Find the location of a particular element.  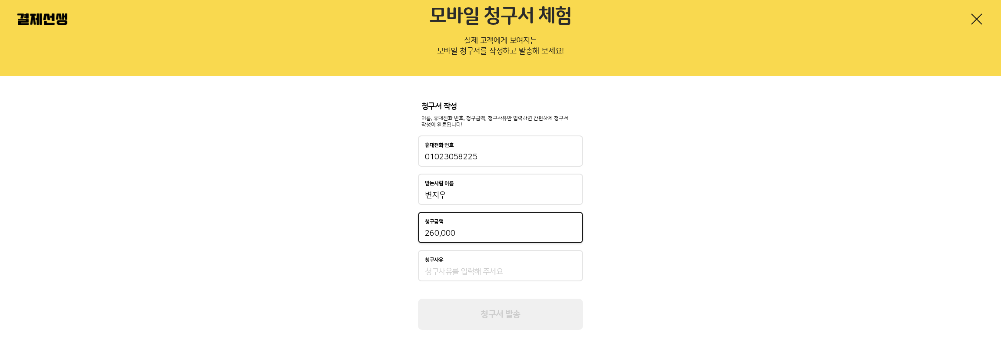

button: 청구서 발송 is located at coordinates (501, 315).